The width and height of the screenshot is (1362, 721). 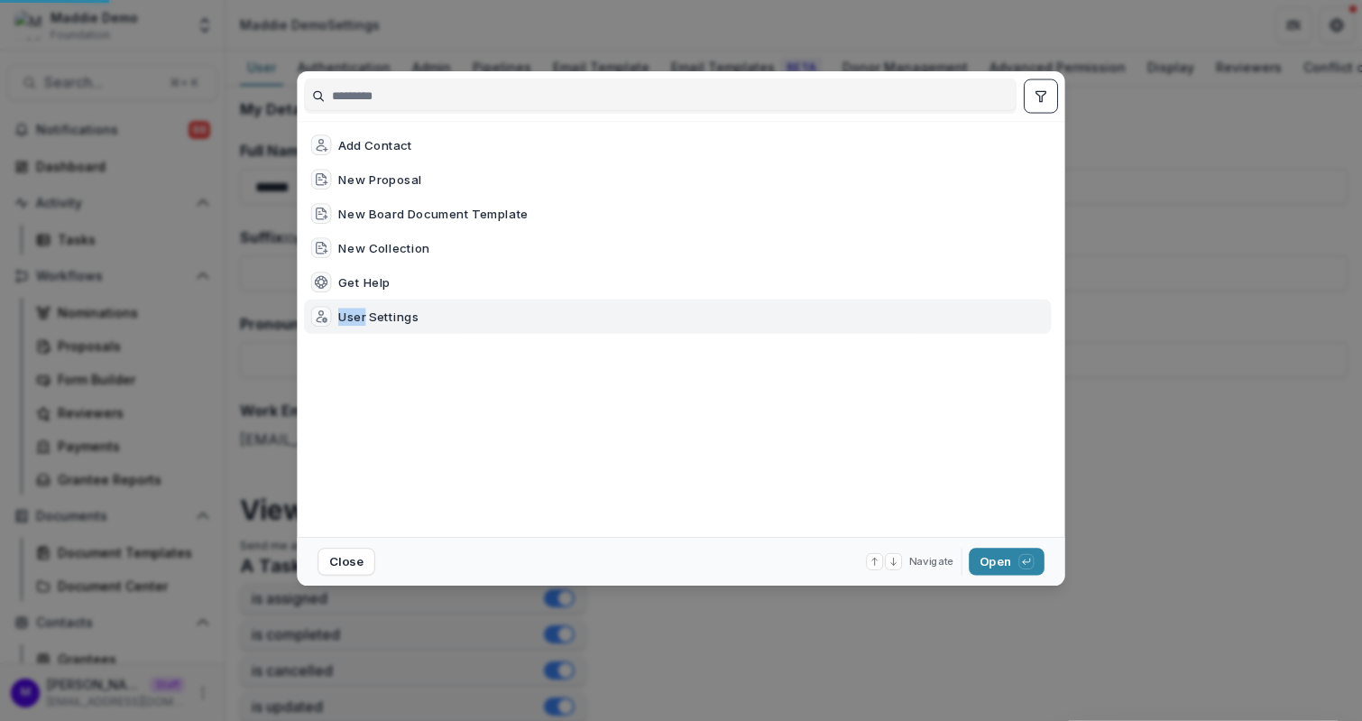 I want to click on div: New Collection, so click(x=384, y=248).